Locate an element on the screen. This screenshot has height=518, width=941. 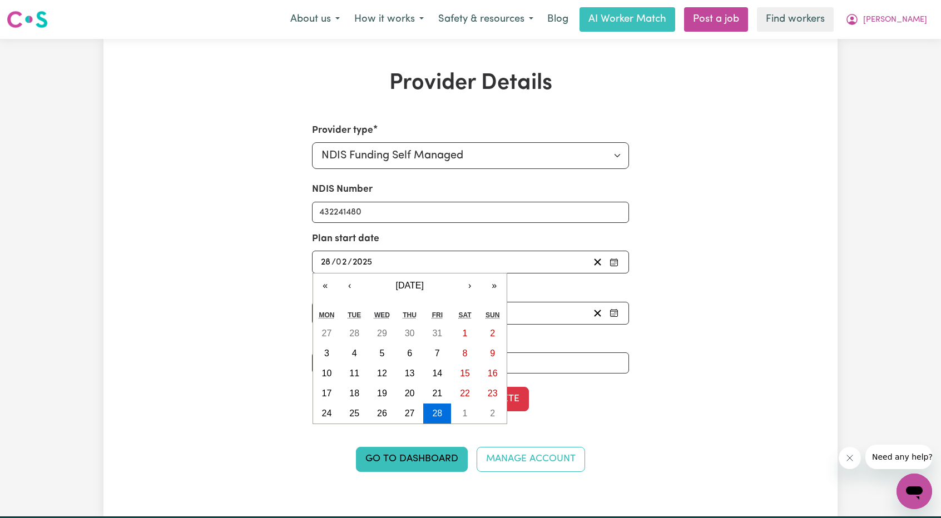
img: Careseekers logo is located at coordinates (27, 19).